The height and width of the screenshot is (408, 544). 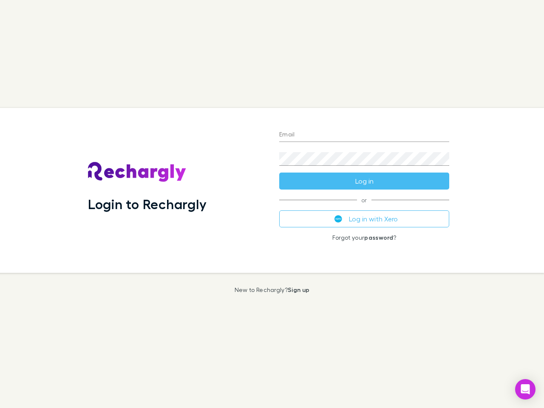 I want to click on button: Log in with Xero, so click(x=364, y=219).